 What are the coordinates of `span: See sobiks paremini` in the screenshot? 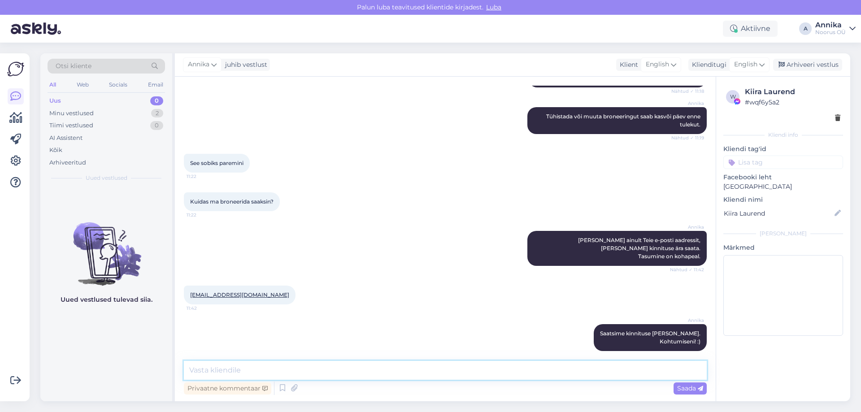 It's located at (217, 163).